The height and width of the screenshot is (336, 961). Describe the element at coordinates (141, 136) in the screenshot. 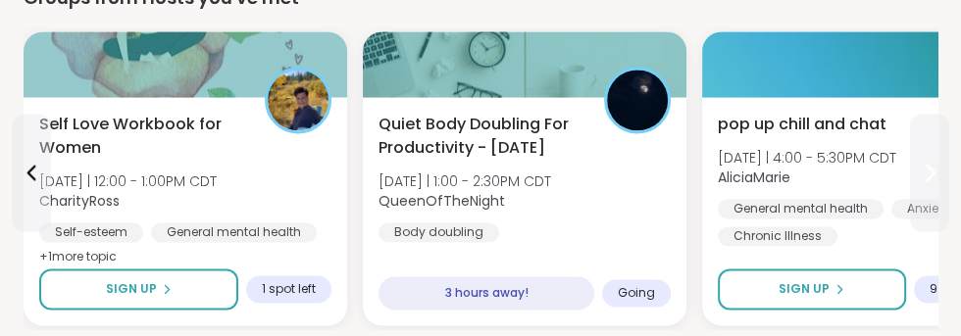

I see `span: Self Love Workbook for Women` at that location.